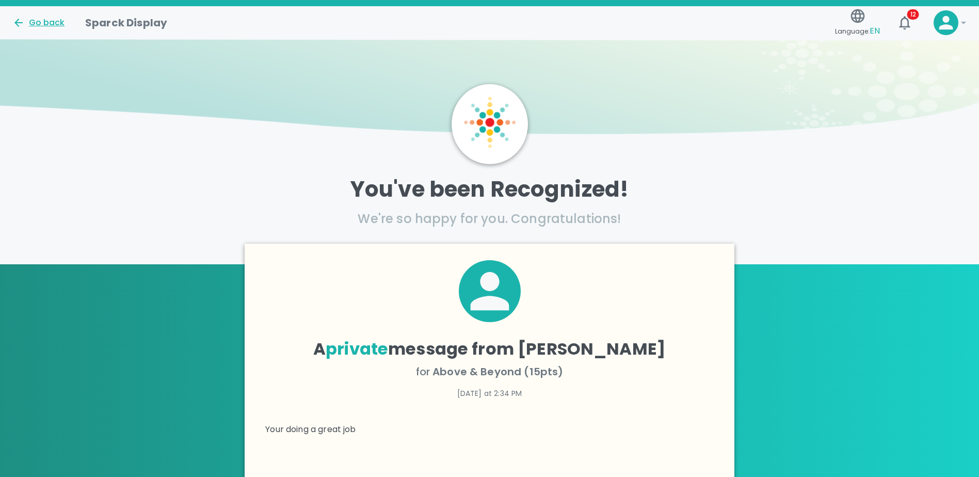  I want to click on div: Go back, so click(38, 23).